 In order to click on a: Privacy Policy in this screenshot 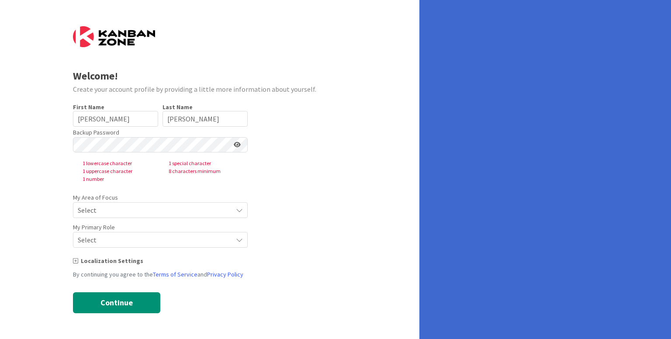, I will do `click(225, 274)`.